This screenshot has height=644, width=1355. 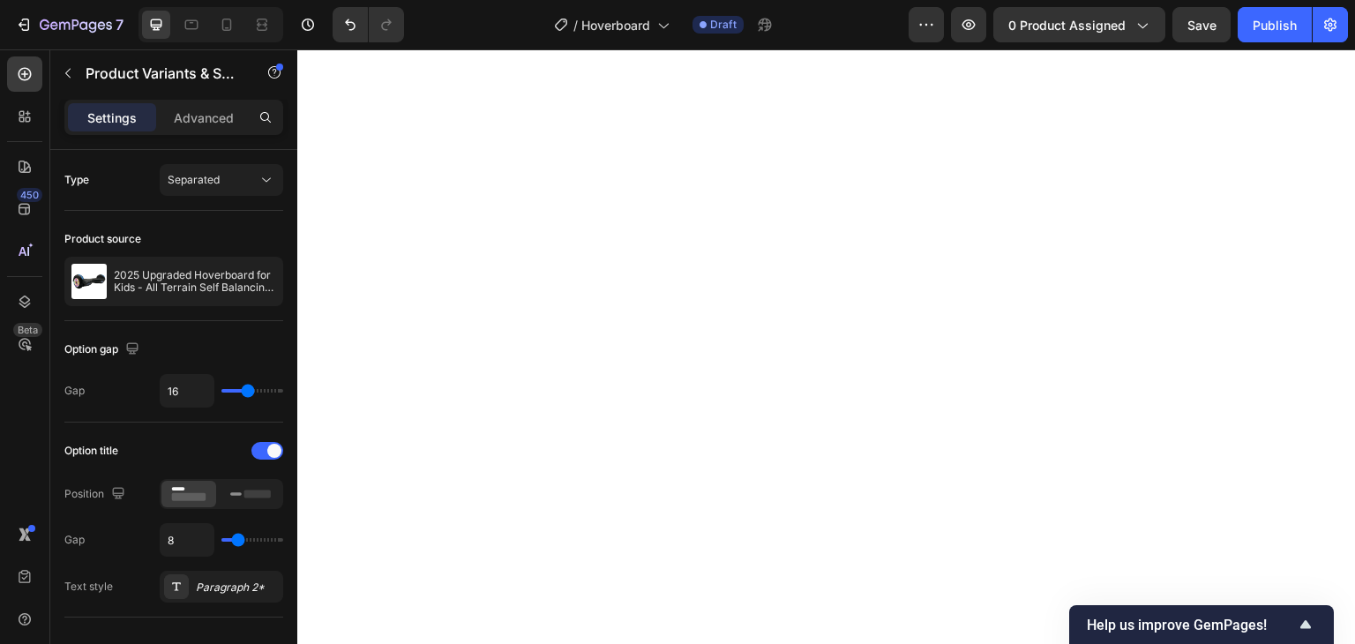 What do you see at coordinates (1079, 25) in the screenshot?
I see `button: 0 product assigned` at bounding box center [1079, 25].